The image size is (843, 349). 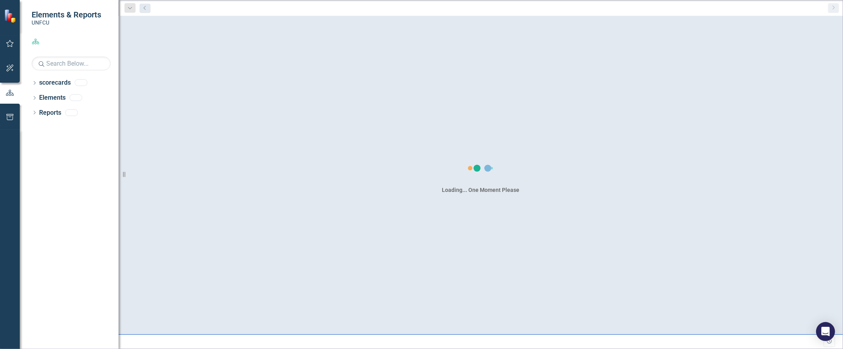 What do you see at coordinates (826, 331) in the screenshot?
I see `div: Open Intercom Messenger` at bounding box center [826, 331].